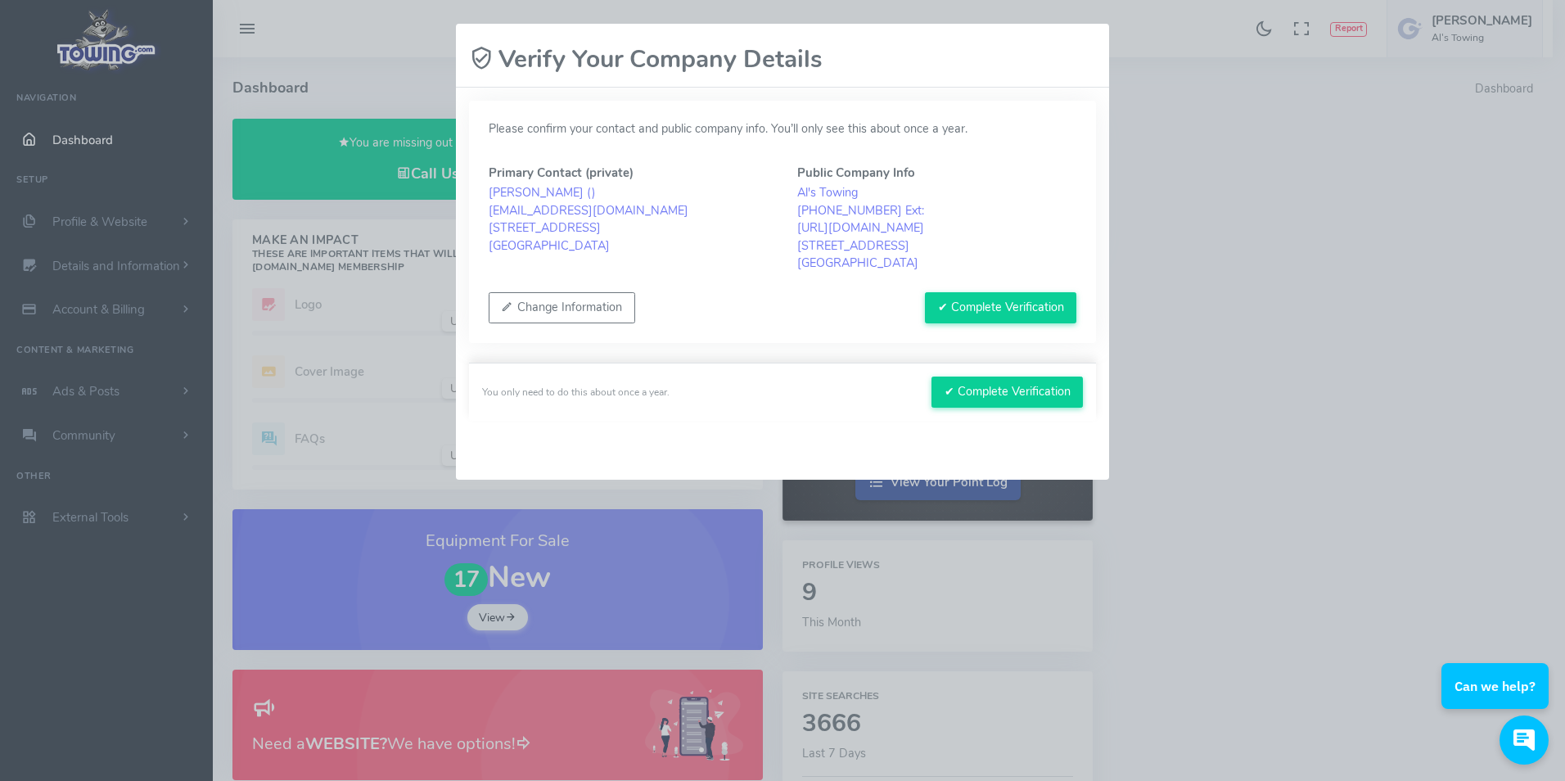 The width and height of the screenshot is (1565, 781). Describe the element at coordinates (646, 59) in the screenshot. I see `h2: Verify Your Company Details` at that location.